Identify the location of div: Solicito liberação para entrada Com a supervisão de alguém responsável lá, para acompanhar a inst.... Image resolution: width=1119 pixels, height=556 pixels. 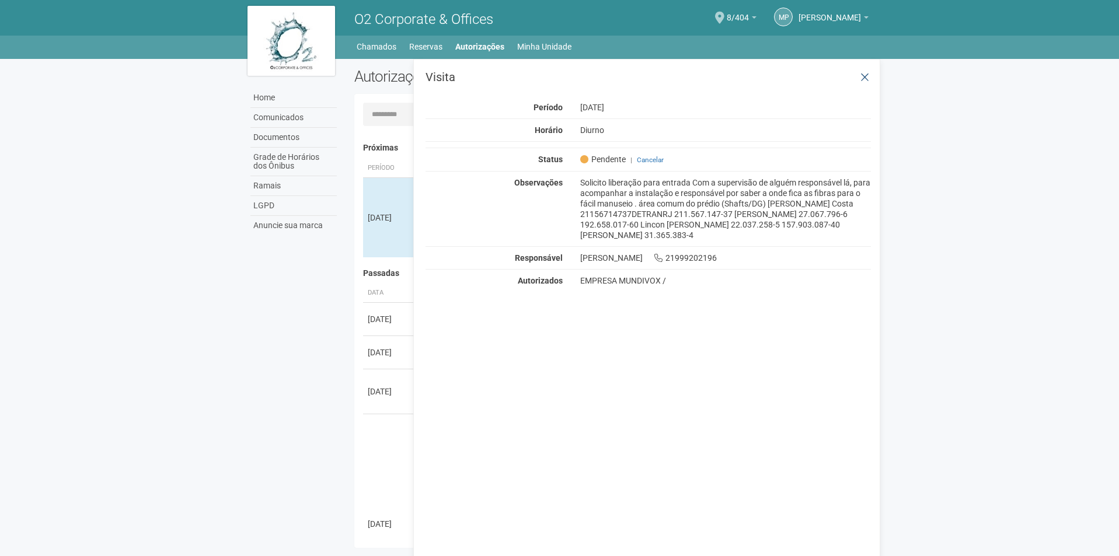
(725, 209).